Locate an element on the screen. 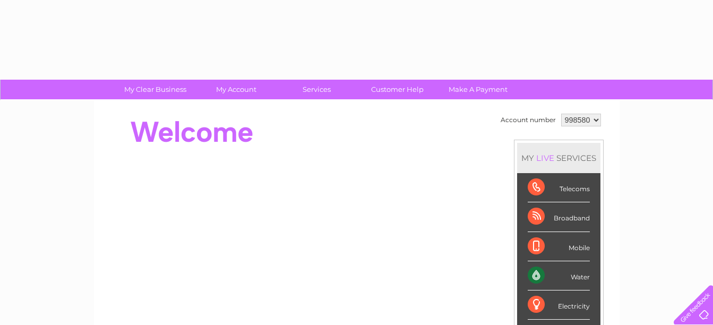  div: Mobile is located at coordinates (558, 246).